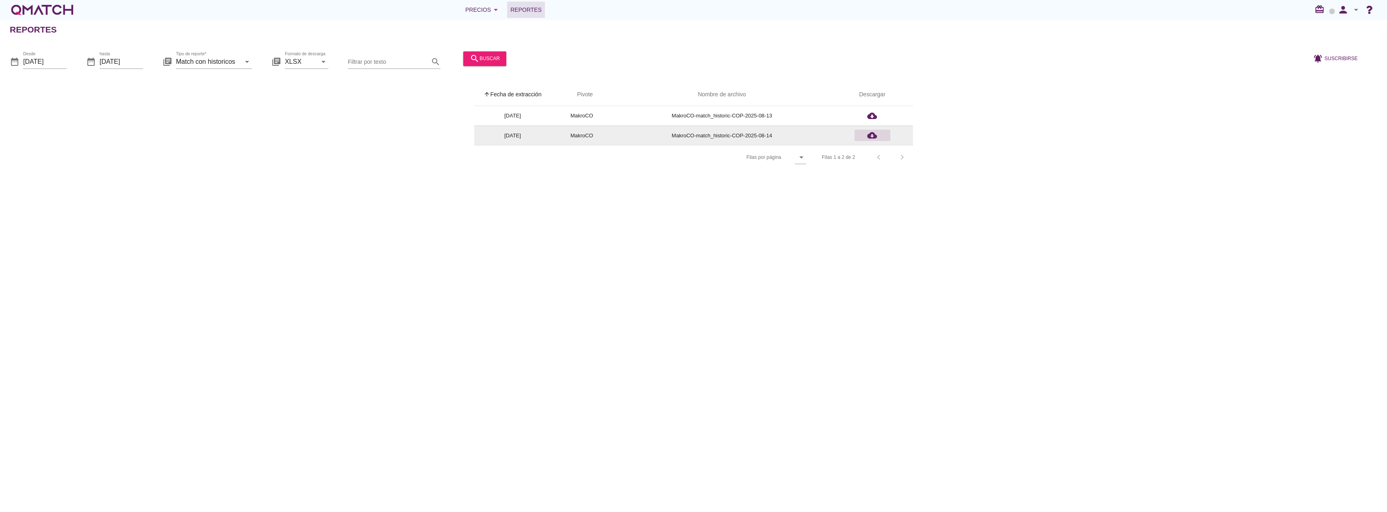 This screenshot has width=1387, height=512. What do you see at coordinates (42, 10) in the screenshot?
I see `div: white-qmatch-logo` at bounding box center [42, 10].